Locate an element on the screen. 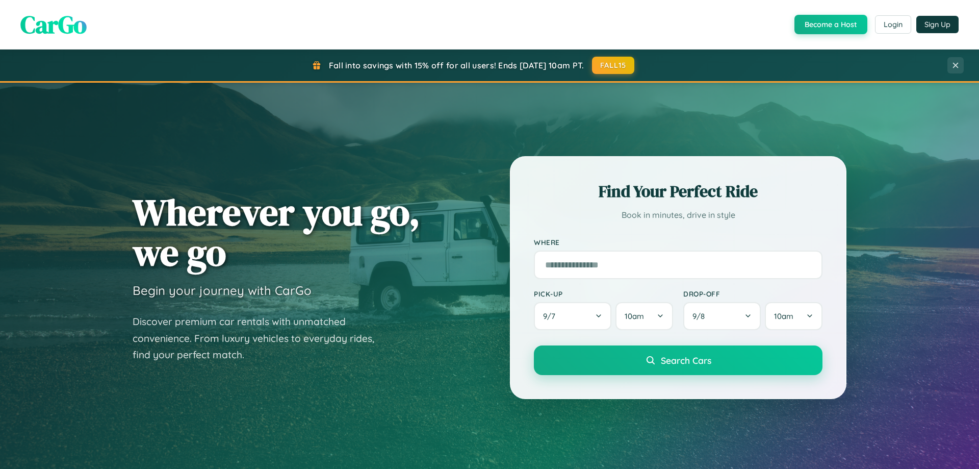  button: FALL15 is located at coordinates (613, 65).